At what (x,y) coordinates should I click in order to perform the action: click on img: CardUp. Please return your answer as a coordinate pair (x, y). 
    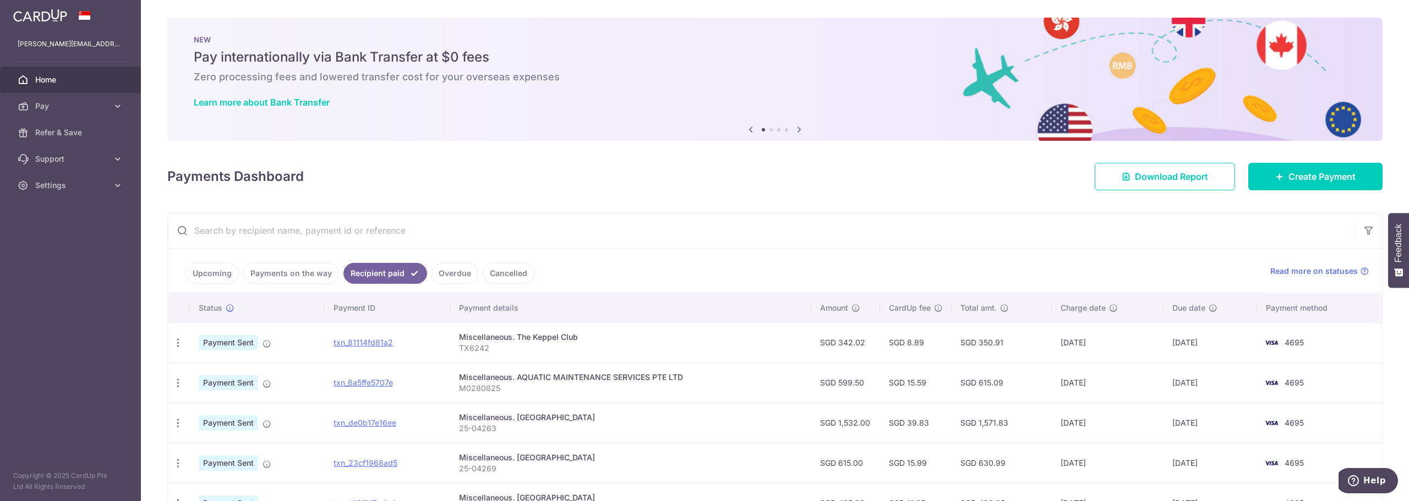
    Looking at the image, I should click on (40, 15).